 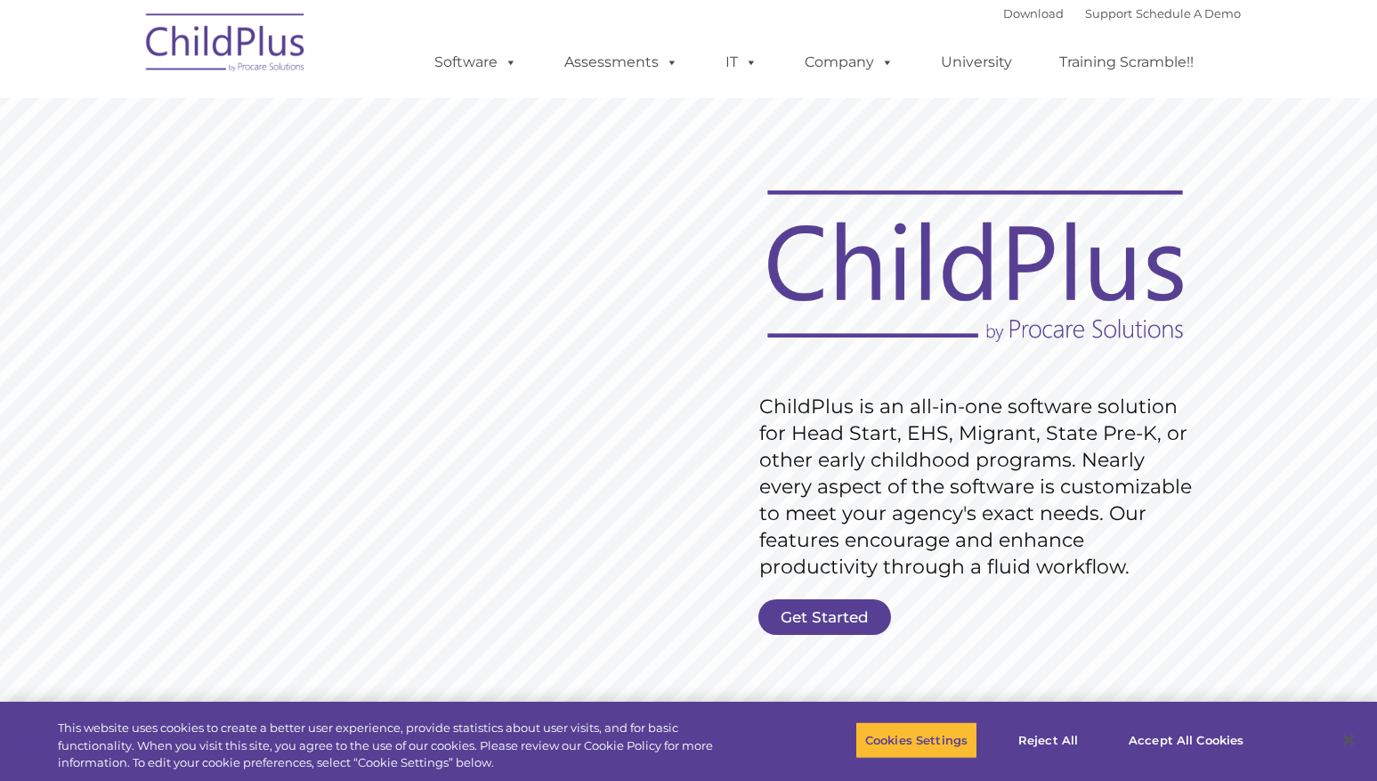 I want to click on img: ChildPlus by Procare Solutions, so click(x=226, y=45).